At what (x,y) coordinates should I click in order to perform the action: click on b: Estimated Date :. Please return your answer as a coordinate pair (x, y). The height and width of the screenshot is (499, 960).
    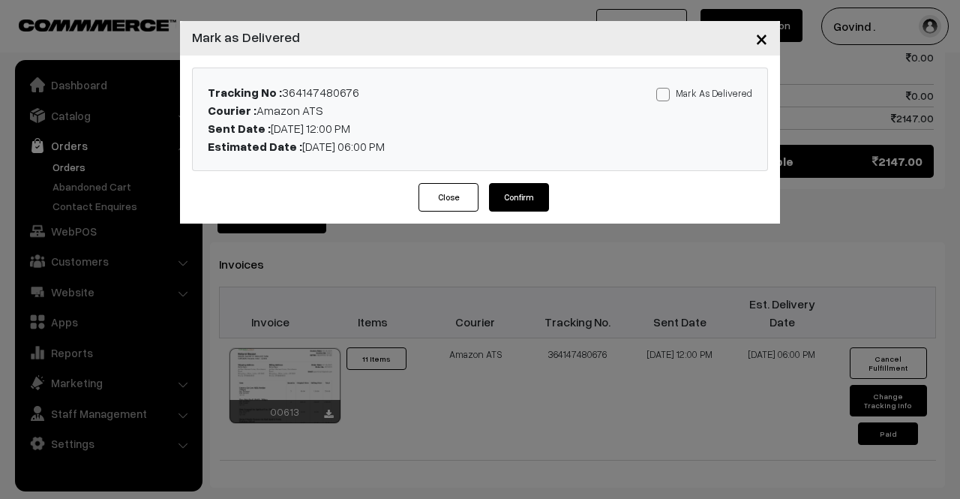
    Looking at the image, I should click on (255, 146).